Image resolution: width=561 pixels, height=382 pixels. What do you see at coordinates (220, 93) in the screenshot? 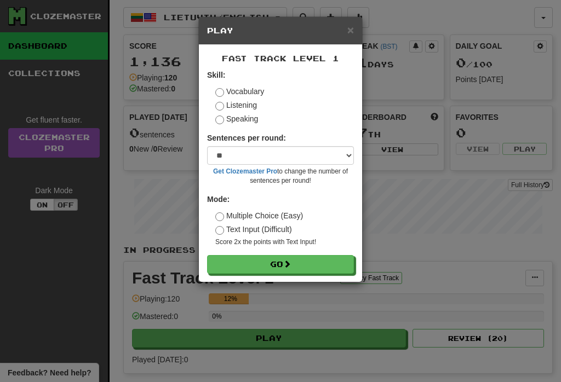
I see `input: Vocabulary` at bounding box center [220, 93].